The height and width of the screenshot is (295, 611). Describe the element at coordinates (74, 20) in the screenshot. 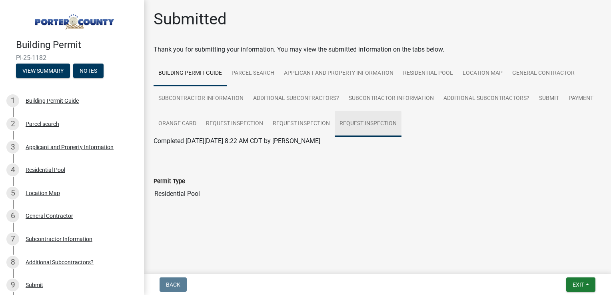

I see `img: Porter County, Indiana` at that location.